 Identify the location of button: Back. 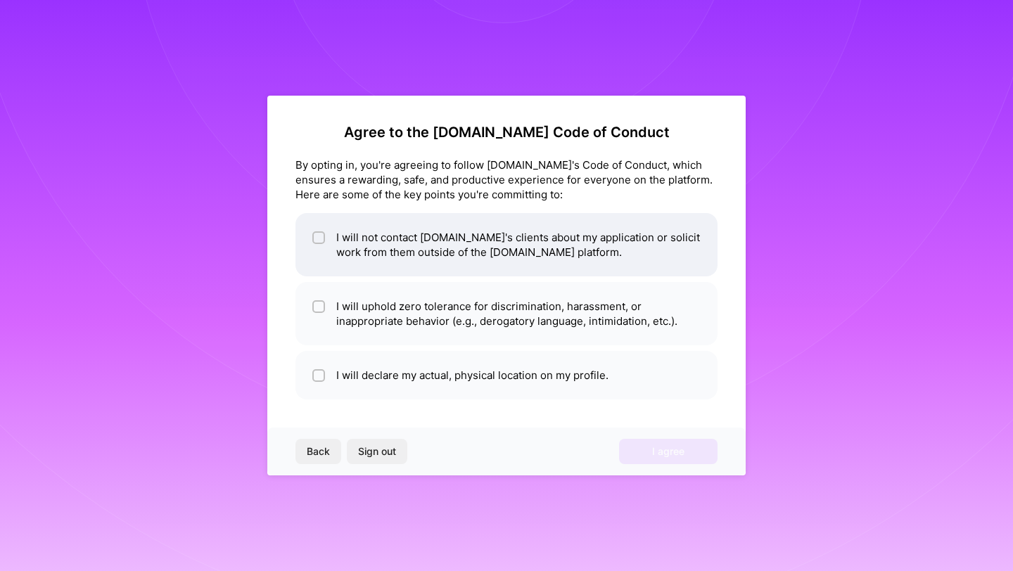
(318, 452).